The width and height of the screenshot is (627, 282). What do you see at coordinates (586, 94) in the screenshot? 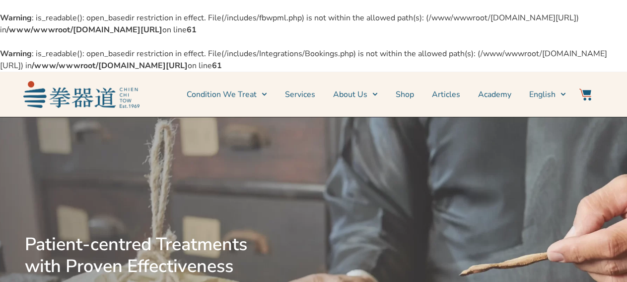
I see `img: Website Icon-03` at bounding box center [586, 94].